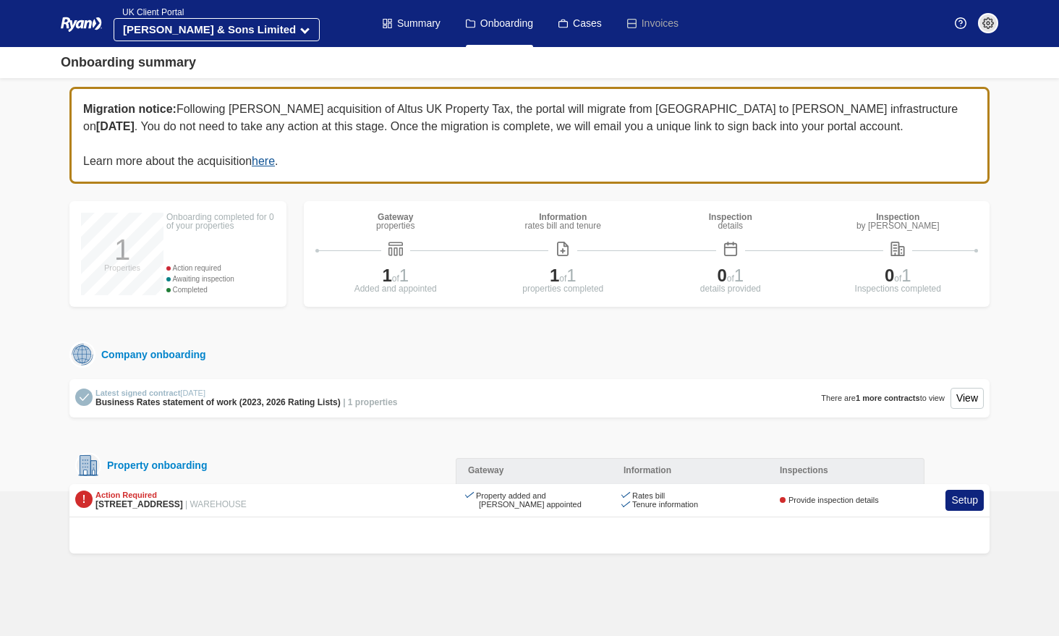 The height and width of the screenshot is (636, 1059). Describe the element at coordinates (263, 161) in the screenshot. I see `a: here` at that location.